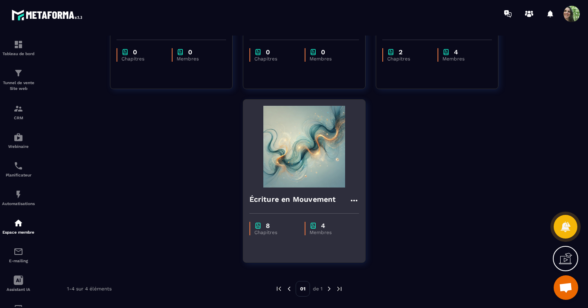 The image size is (588, 308). I want to click on a: formationformationCRM, so click(18, 112).